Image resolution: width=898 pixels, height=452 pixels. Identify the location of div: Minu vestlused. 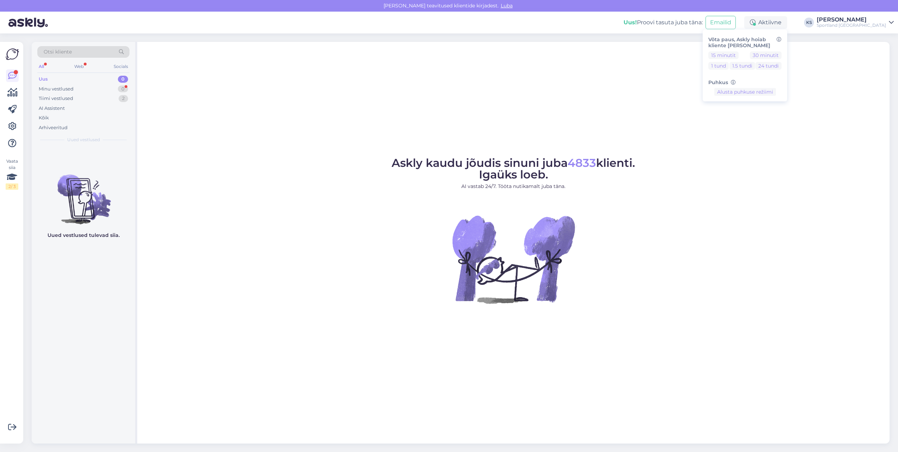
(56, 89).